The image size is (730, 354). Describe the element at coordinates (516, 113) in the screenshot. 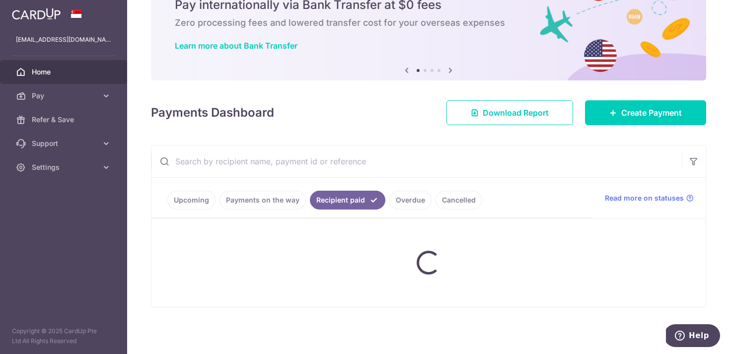

I see `span: Download Report` at that location.